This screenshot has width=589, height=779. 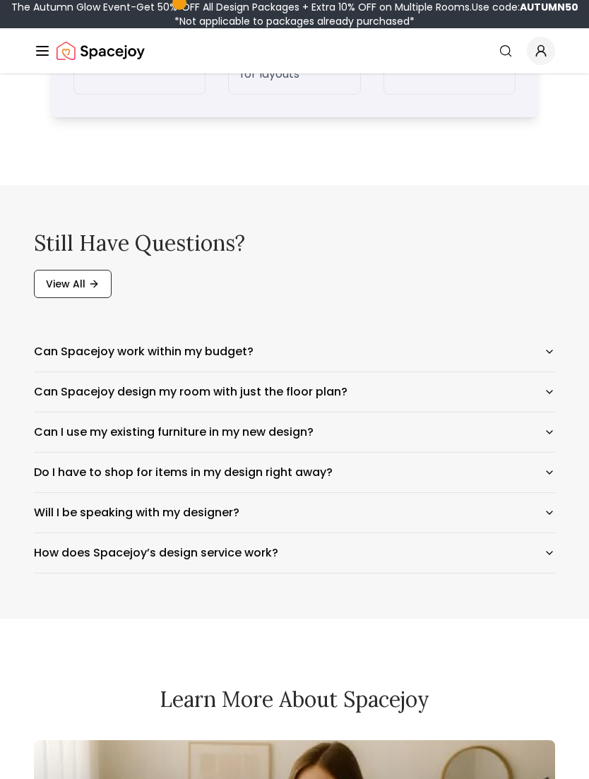 What do you see at coordinates (295, 553) in the screenshot?
I see `button: How does Spacejoy’s design service work?` at bounding box center [295, 553].